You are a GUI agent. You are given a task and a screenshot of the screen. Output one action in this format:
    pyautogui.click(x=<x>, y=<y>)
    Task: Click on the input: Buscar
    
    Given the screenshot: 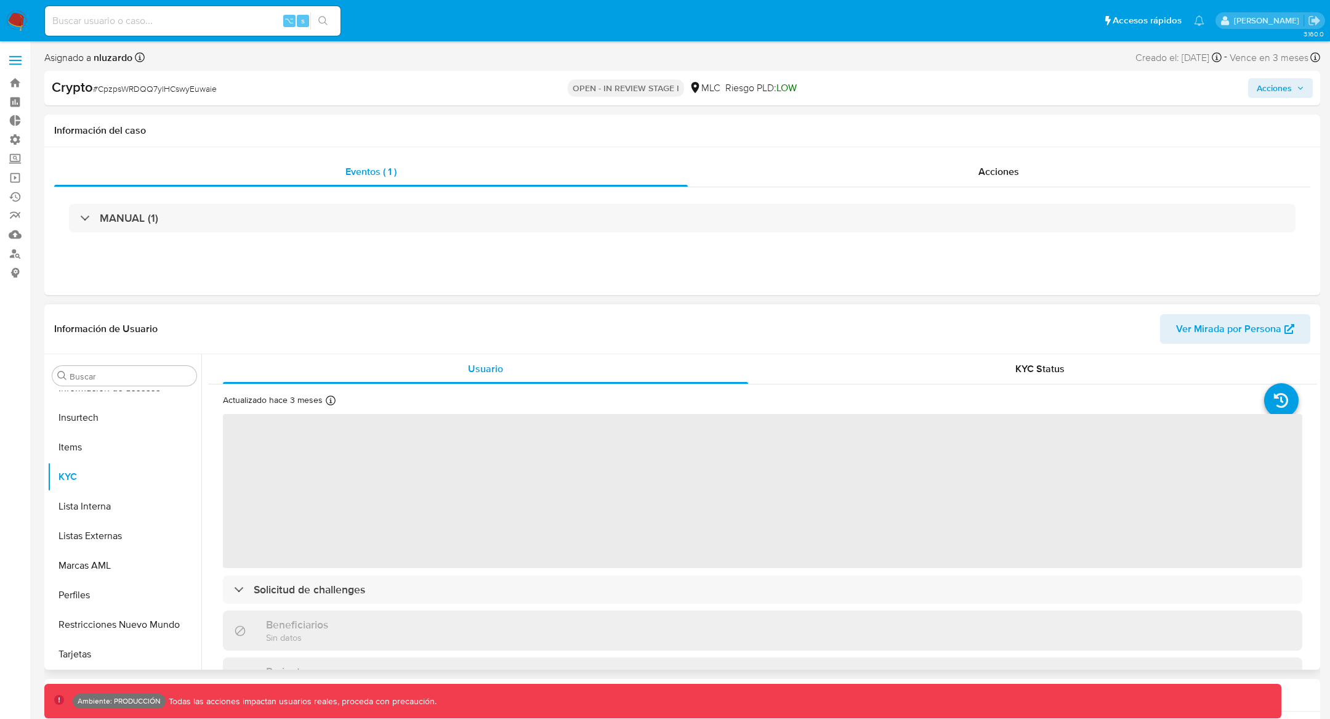 What is the action you would take?
    pyautogui.click(x=131, y=376)
    